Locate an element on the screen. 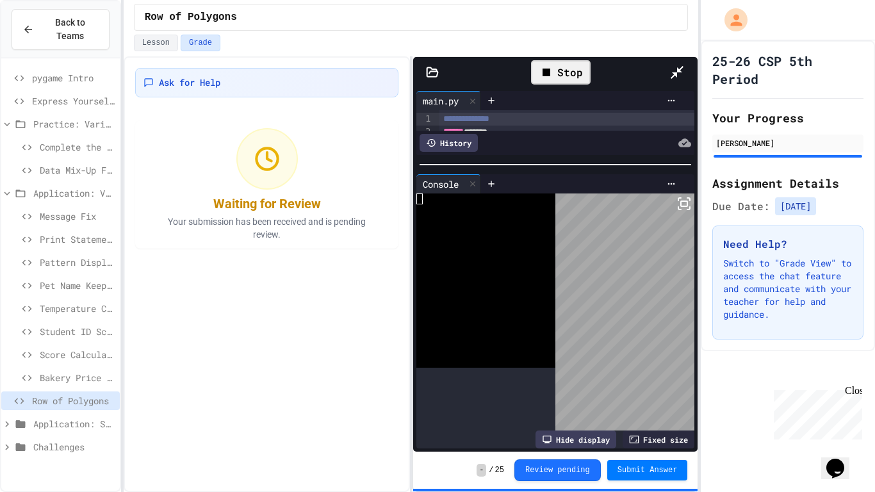 This screenshot has height=492, width=875. span: Application: Variables/Print is located at coordinates (74, 193).